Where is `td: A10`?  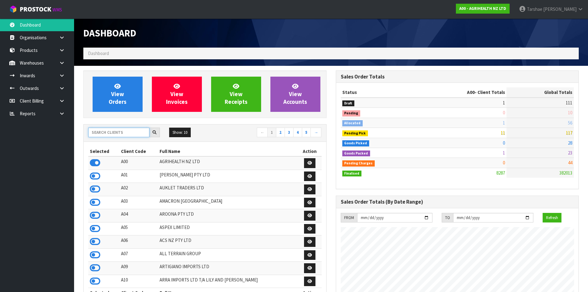 td: A10 is located at coordinates (139, 281).